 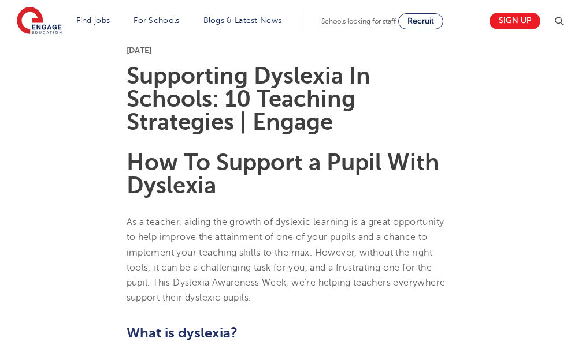 I want to click on img: Engage Education, so click(x=39, y=21).